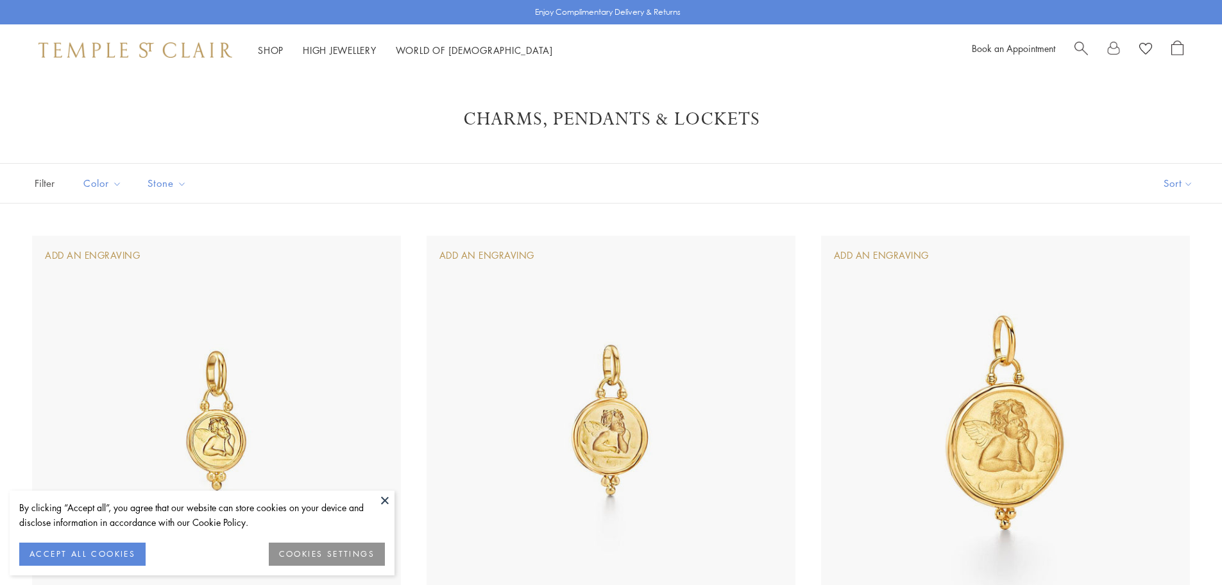  Describe the element at coordinates (405, 50) in the screenshot. I see `nav: Main navigation` at that location.